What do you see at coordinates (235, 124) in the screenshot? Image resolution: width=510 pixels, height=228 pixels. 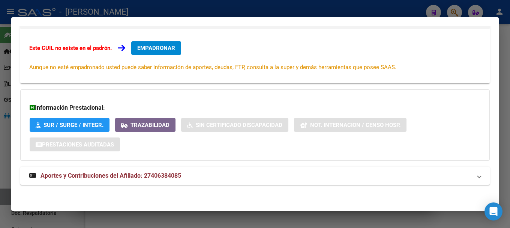 I see `button: Sin Certificado Discapacidad` at bounding box center [235, 124].